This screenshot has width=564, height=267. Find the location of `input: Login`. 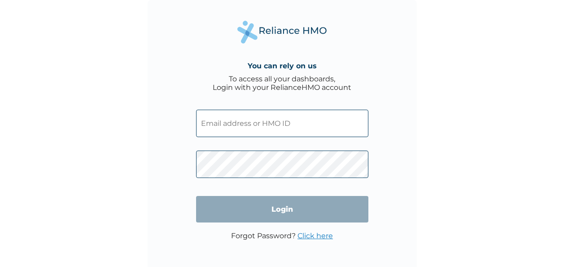

input: Login is located at coordinates (282, 209).